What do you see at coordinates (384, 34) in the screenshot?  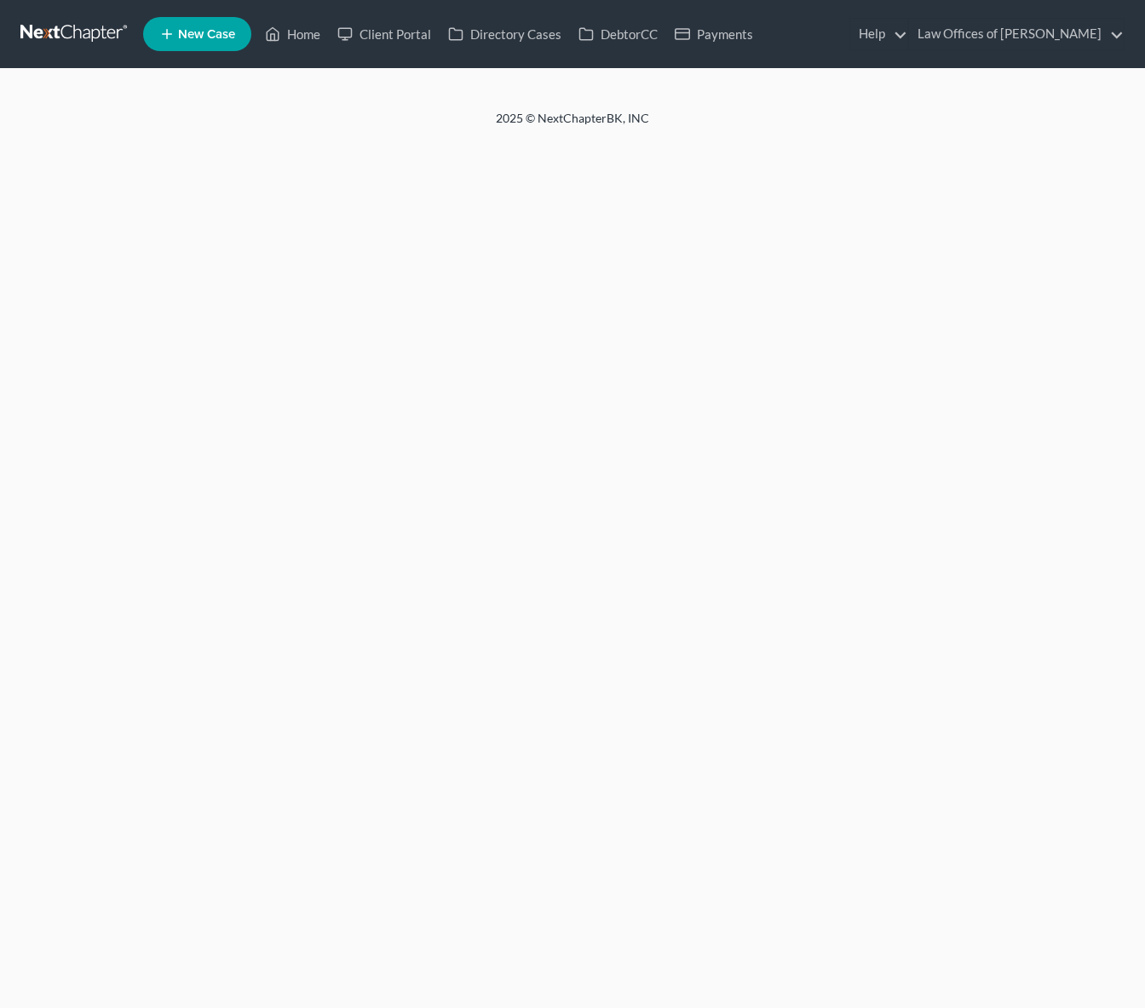 I see `a: Client Portal` at bounding box center [384, 34].